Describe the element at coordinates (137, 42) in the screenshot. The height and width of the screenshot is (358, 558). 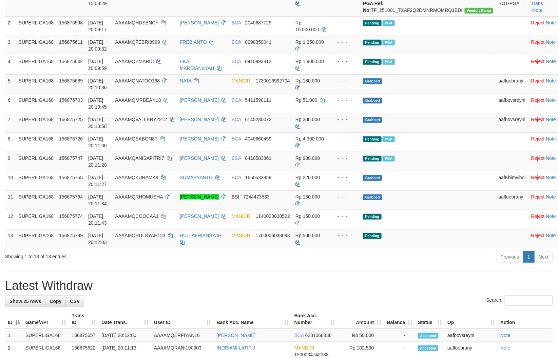
I see `span: AAAAMQFEBRI9999` at that location.